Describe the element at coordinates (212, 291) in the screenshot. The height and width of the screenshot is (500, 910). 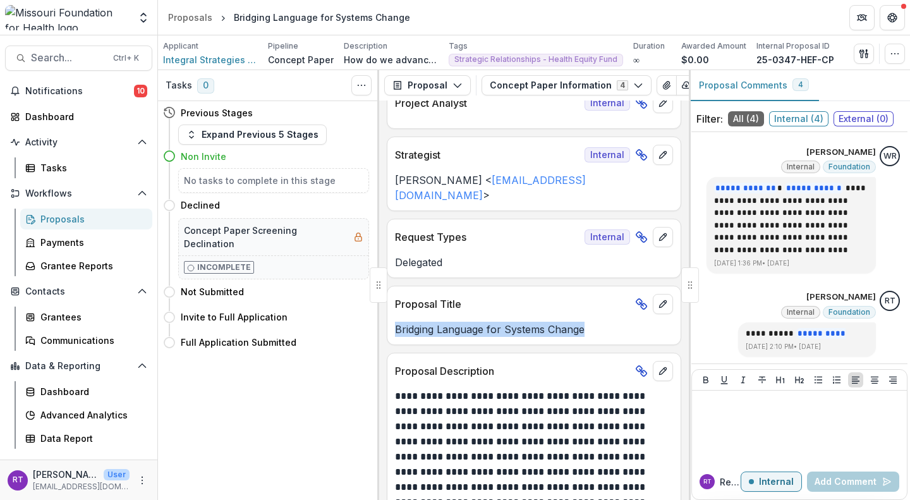
I see `h4: Not Submitted` at that location.